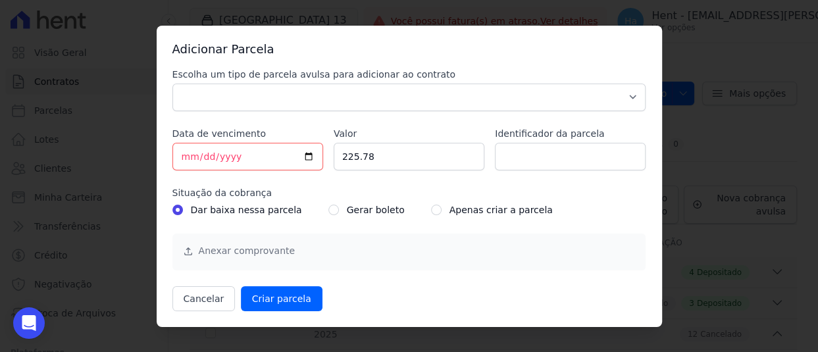 Image resolution: width=818 pixels, height=352 pixels. What do you see at coordinates (29, 323) in the screenshot?
I see `div: Open Intercom Messenger` at bounding box center [29, 323].